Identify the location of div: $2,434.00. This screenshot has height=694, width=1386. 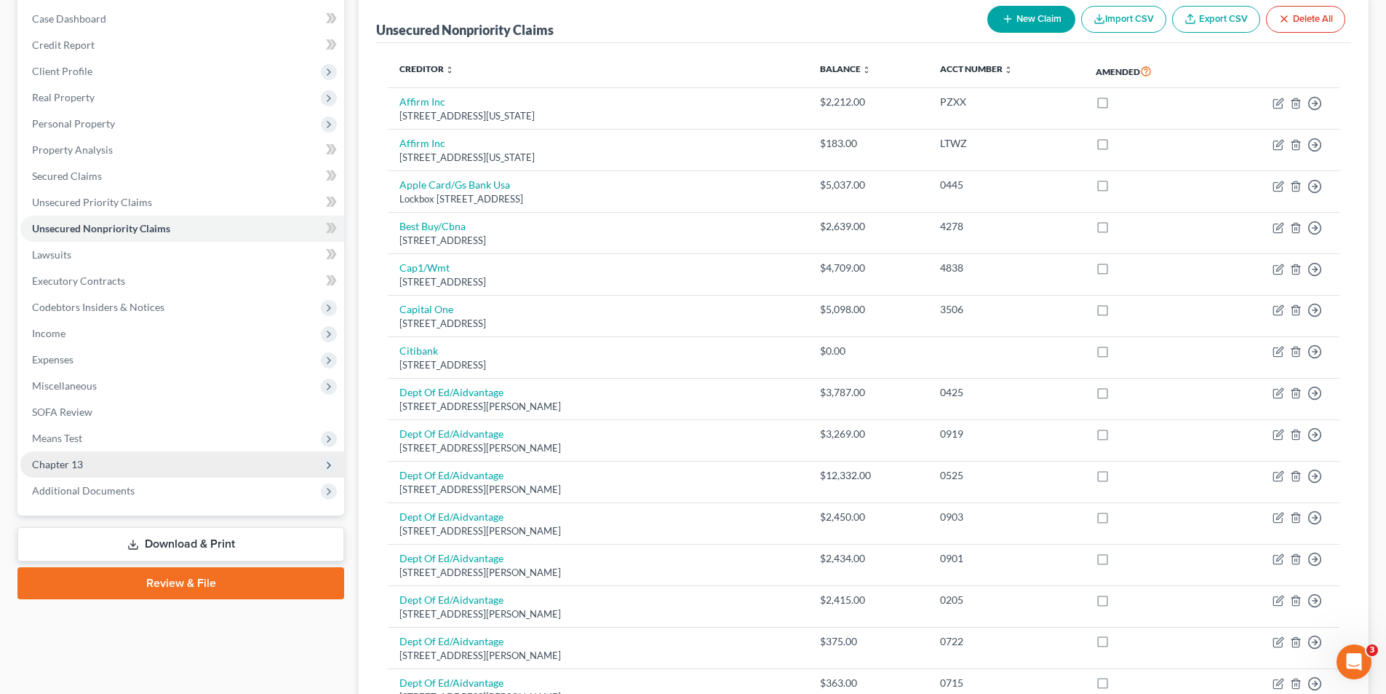
(868, 558).